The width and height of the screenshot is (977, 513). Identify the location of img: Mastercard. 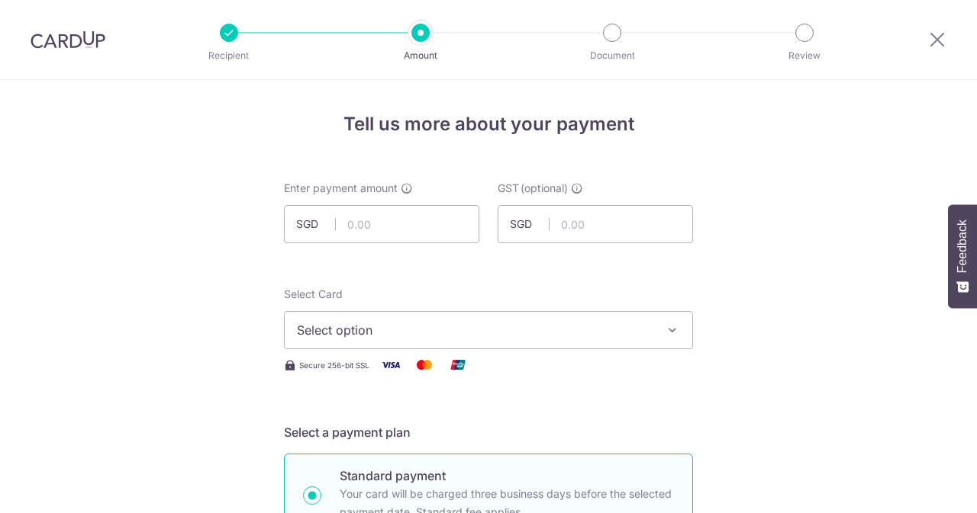
(424, 365).